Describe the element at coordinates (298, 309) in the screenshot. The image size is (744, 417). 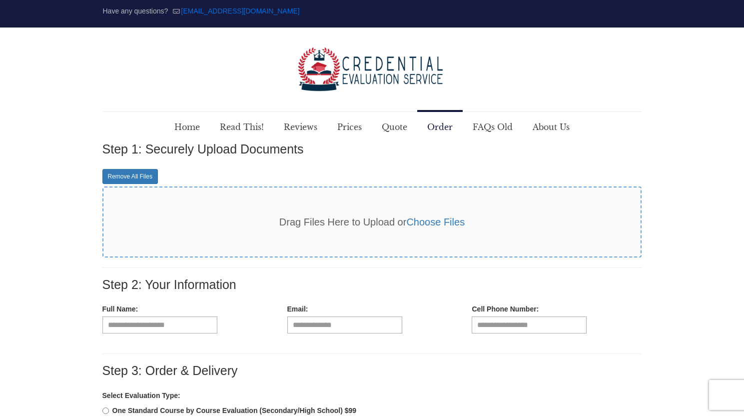
I see `label: Email:` at that location.